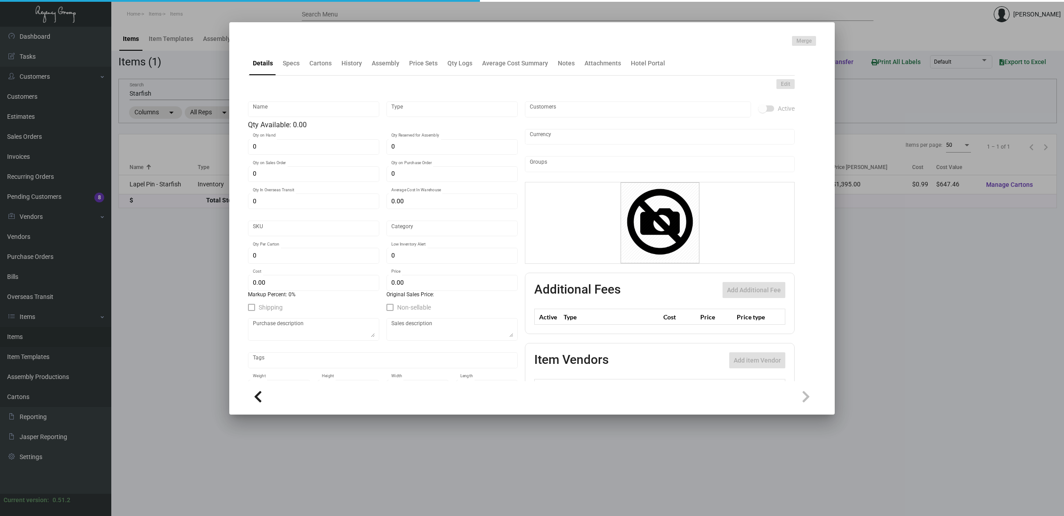 The width and height of the screenshot is (1064, 516). I want to click on h2: Additional Fees, so click(577, 290).